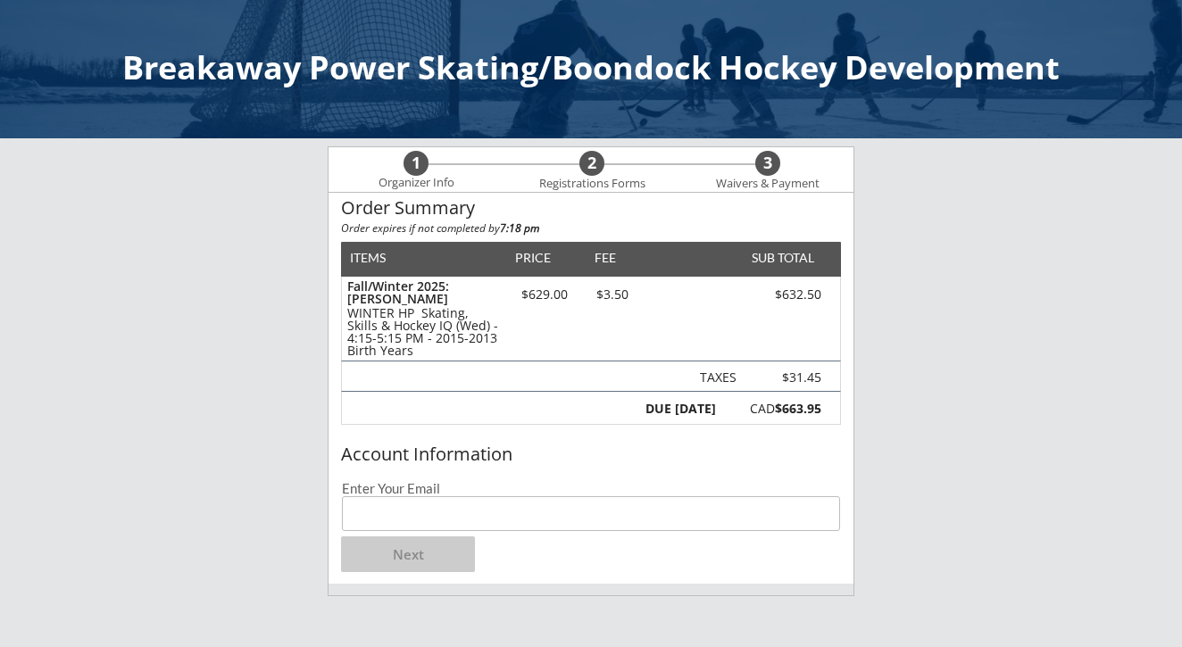 This screenshot has height=647, width=1182. Describe the element at coordinates (416, 183) in the screenshot. I see `div: Organizer Info` at that location.